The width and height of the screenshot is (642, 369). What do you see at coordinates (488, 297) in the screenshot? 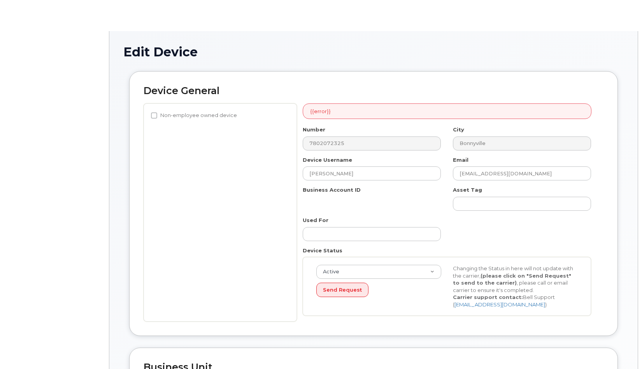
I see `strong: Carrier support contact:` at bounding box center [488, 297].